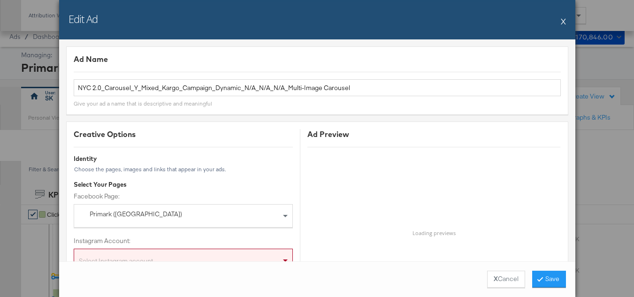 The width and height of the screenshot is (634, 297). I want to click on div: Identity, so click(183, 159).